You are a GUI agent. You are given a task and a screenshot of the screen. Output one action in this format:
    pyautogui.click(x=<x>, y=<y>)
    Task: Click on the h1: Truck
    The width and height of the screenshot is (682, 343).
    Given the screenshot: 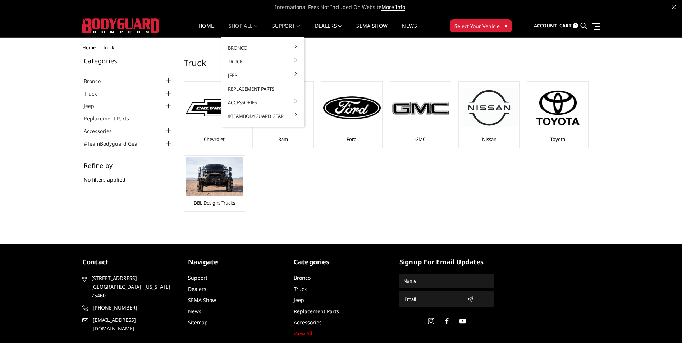 What is the action you would take?
    pyautogui.click(x=386, y=66)
    